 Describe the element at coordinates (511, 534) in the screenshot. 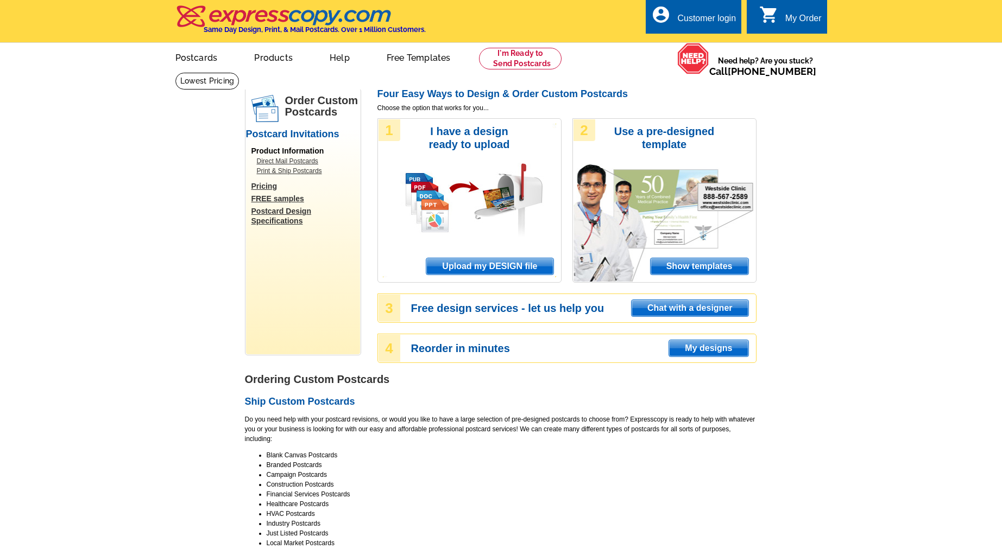

I see `li: Just Listed Postcards` at that location.